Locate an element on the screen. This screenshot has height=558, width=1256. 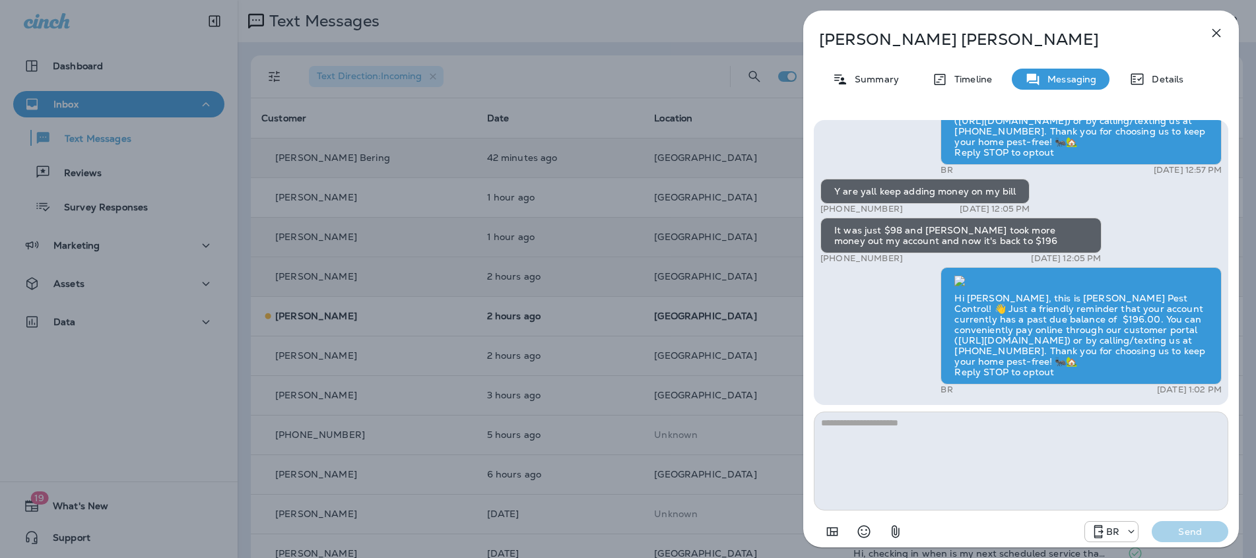
button: Select an emoji is located at coordinates (864, 532).